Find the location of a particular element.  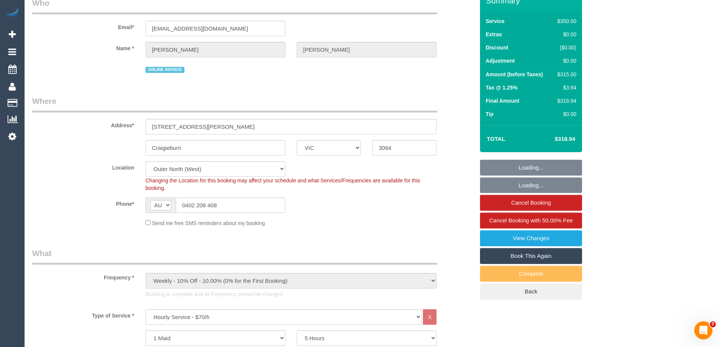

legend: What is located at coordinates (235, 256).